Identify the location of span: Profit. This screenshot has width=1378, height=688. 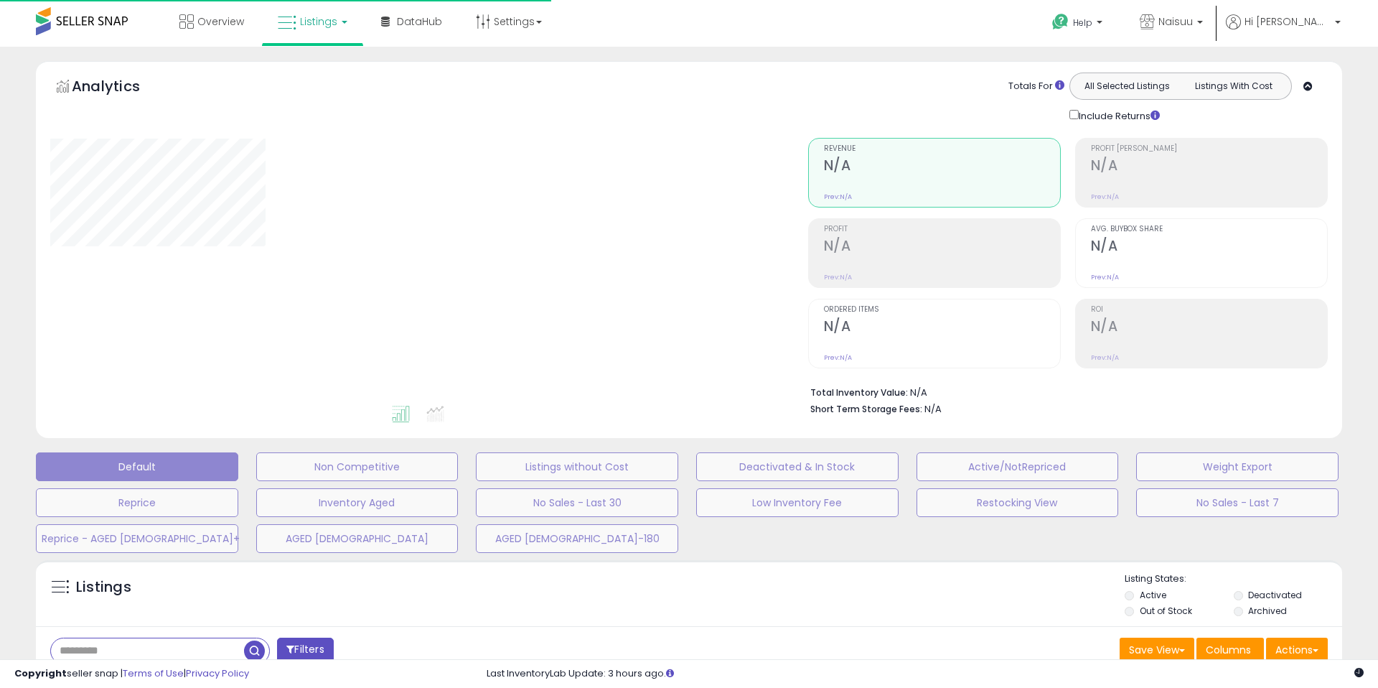
(942, 229).